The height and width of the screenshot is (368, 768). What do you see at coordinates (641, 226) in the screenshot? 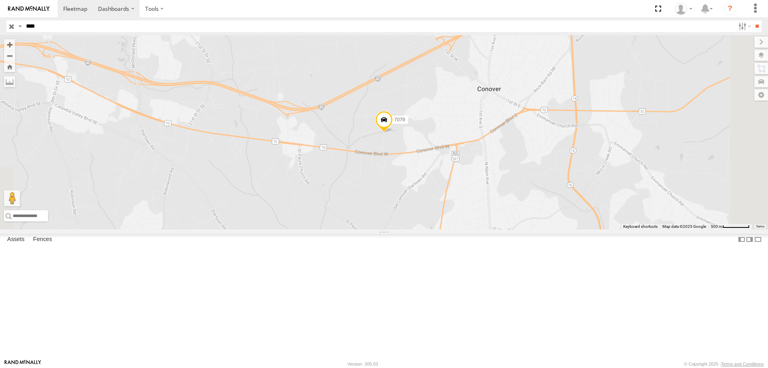
I see `button: Keyboard shortcuts` at bounding box center [641, 226].